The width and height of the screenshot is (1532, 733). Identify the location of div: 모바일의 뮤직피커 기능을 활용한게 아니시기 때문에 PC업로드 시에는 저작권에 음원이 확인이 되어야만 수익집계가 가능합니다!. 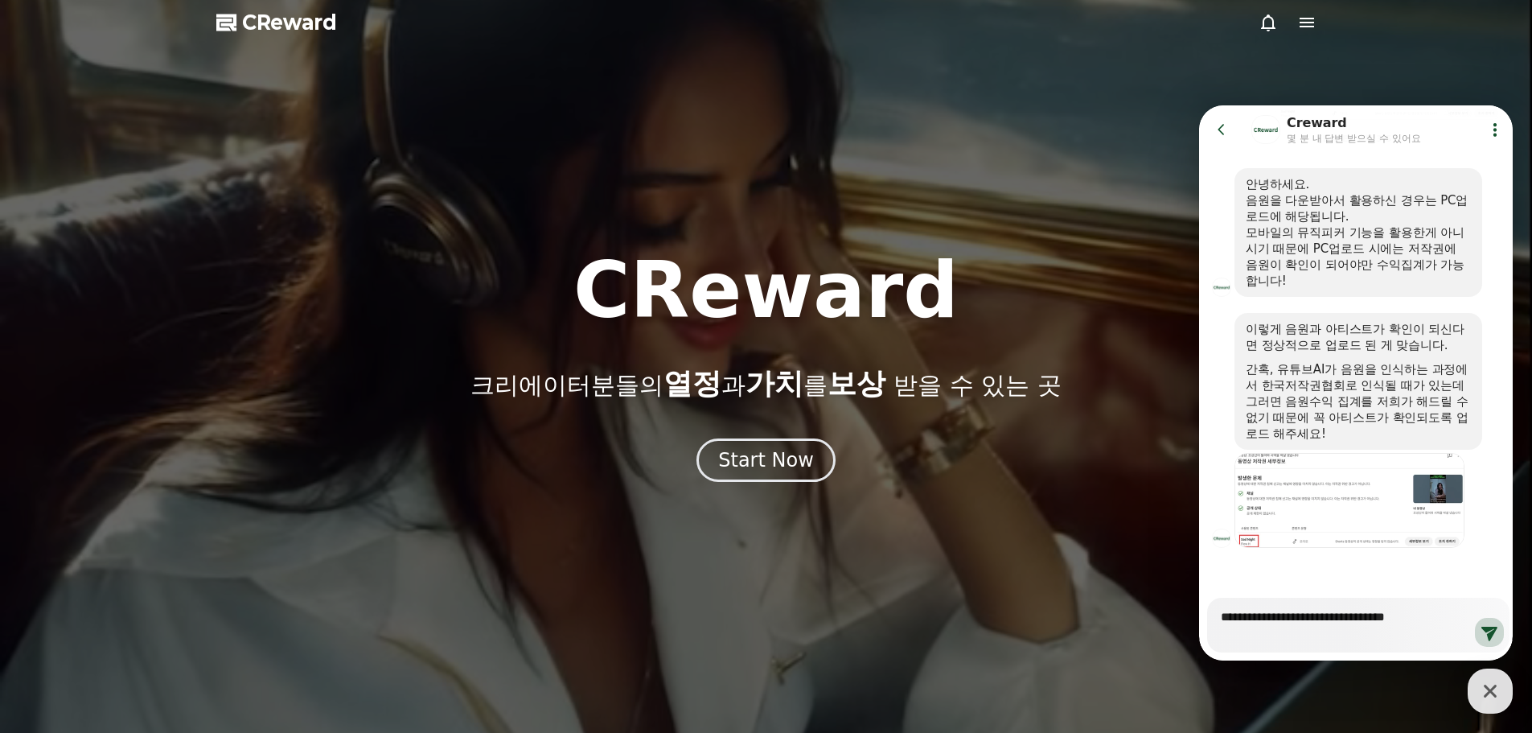
(159, 151).